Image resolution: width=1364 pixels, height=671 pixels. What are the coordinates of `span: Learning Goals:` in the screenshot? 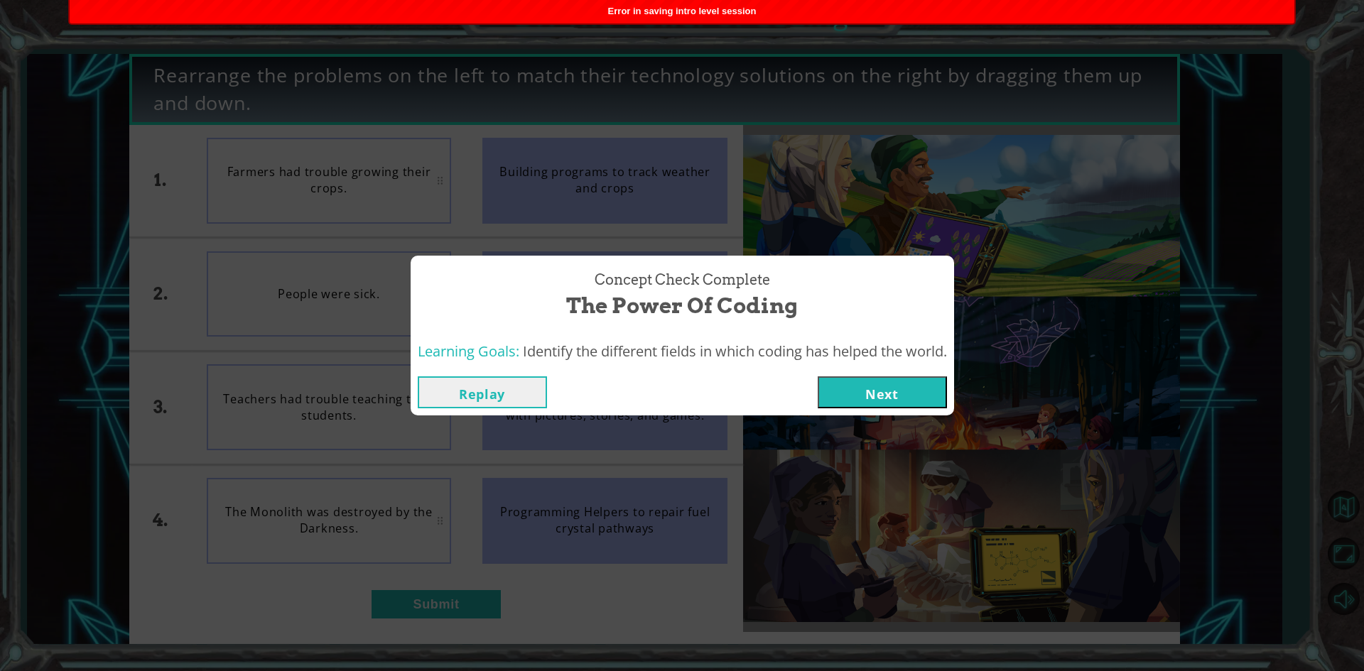 It's located at (468, 351).